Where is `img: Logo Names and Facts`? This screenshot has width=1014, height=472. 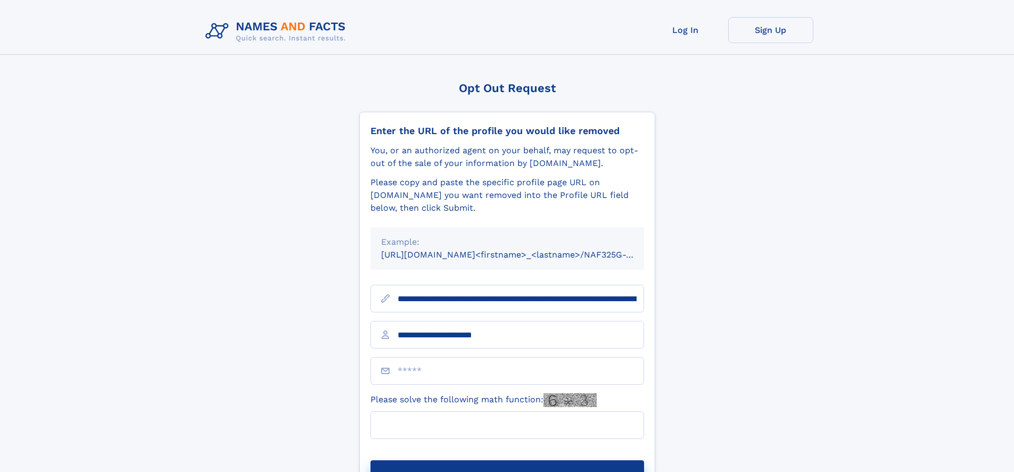
img: Logo Names and Facts is located at coordinates (278, 31).